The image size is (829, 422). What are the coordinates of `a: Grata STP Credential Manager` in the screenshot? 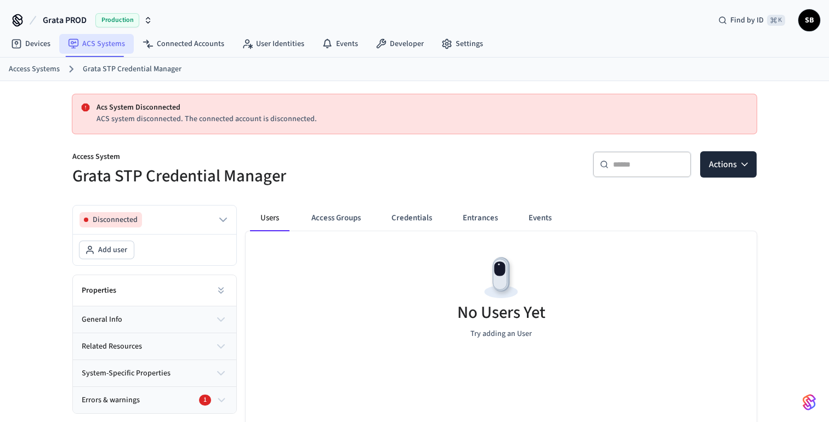 It's located at (132, 69).